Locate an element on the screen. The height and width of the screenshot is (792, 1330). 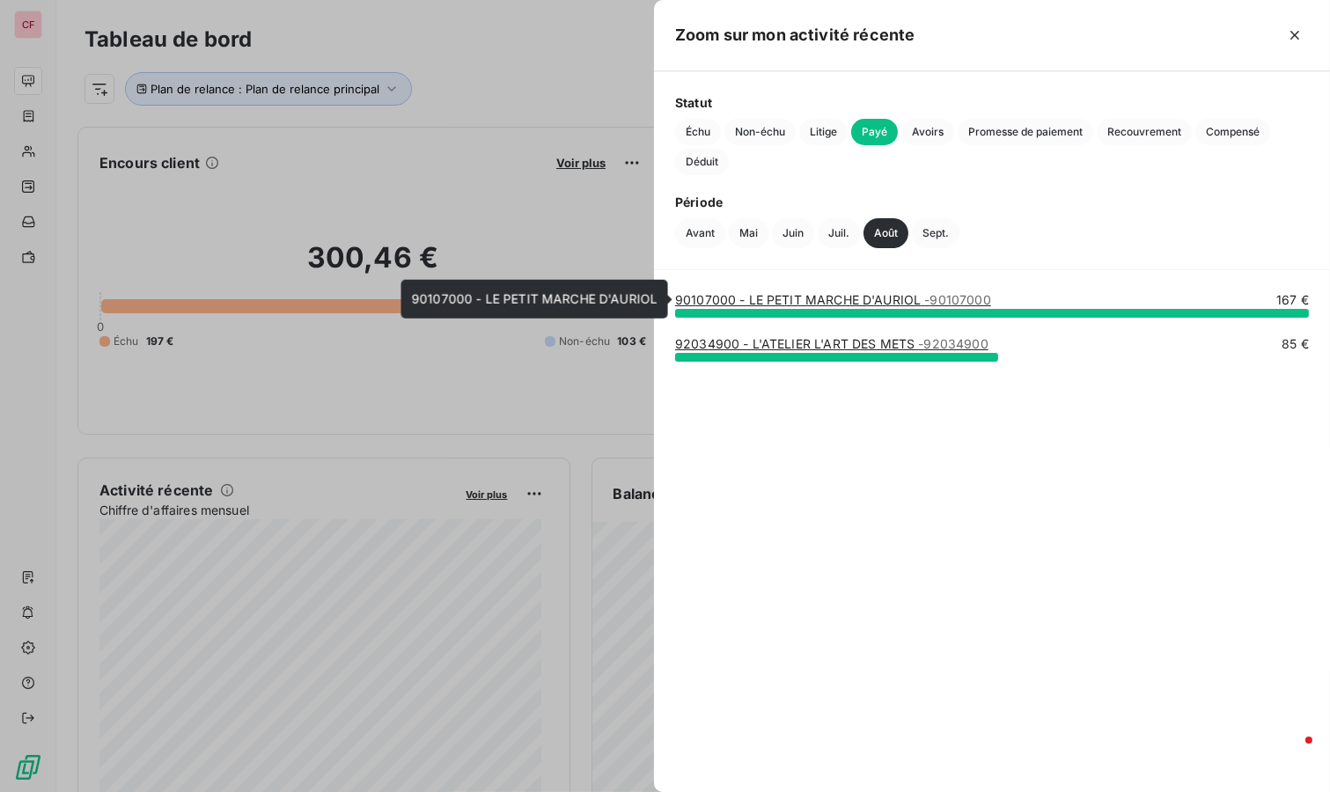
button: Échu is located at coordinates (698, 132).